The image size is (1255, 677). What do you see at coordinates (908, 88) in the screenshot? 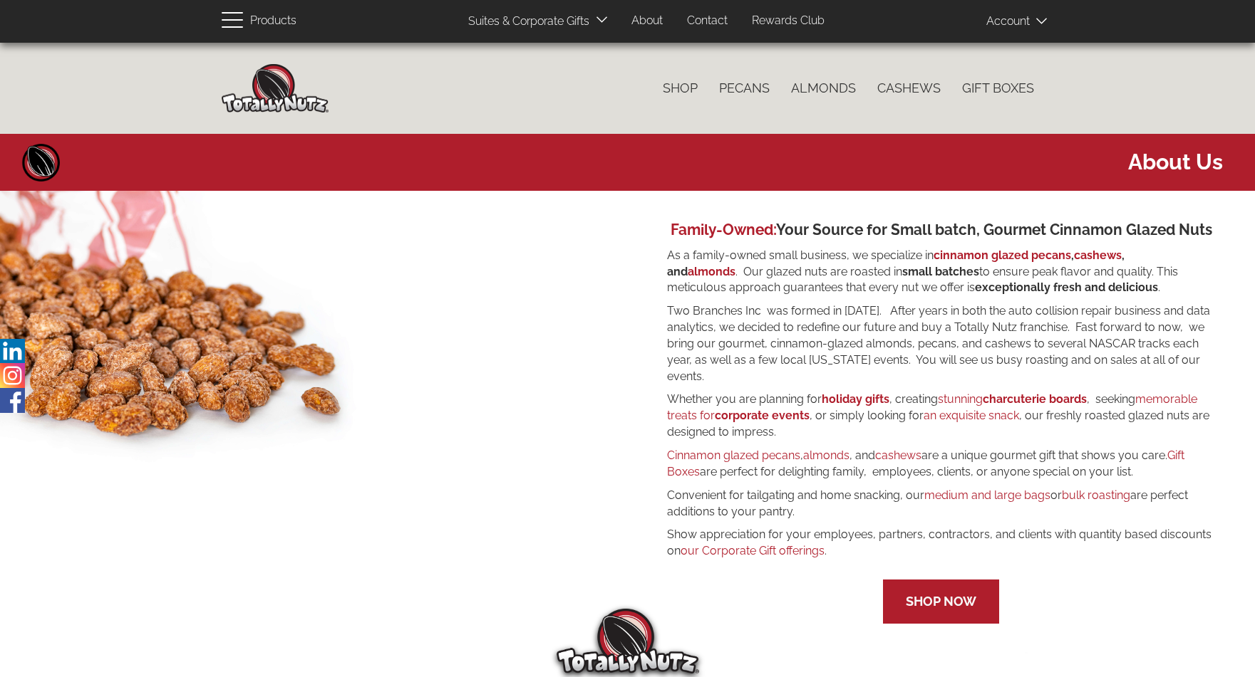
I see `a: Cashews` at bounding box center [908, 88].